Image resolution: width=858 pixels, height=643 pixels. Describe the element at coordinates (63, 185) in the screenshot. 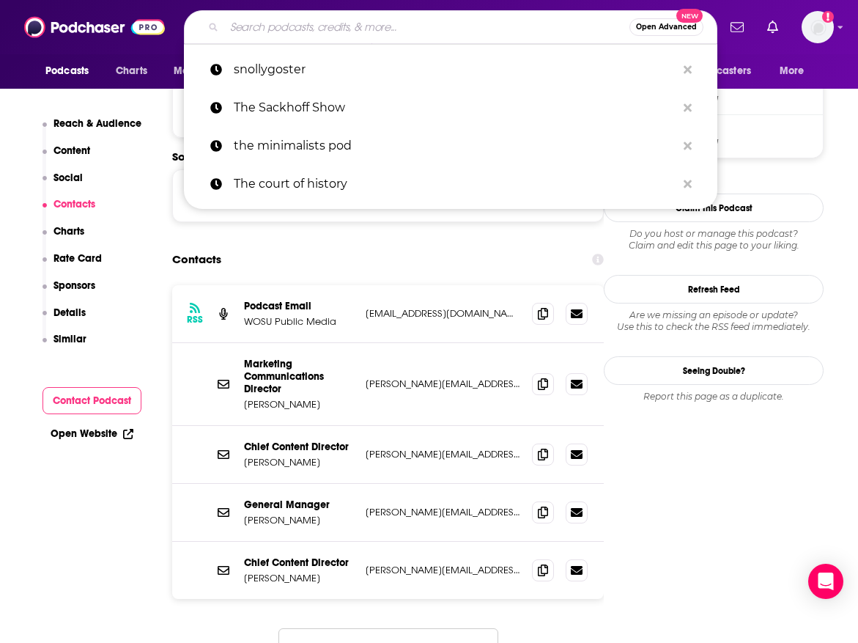

I see `button: Social` at that location.